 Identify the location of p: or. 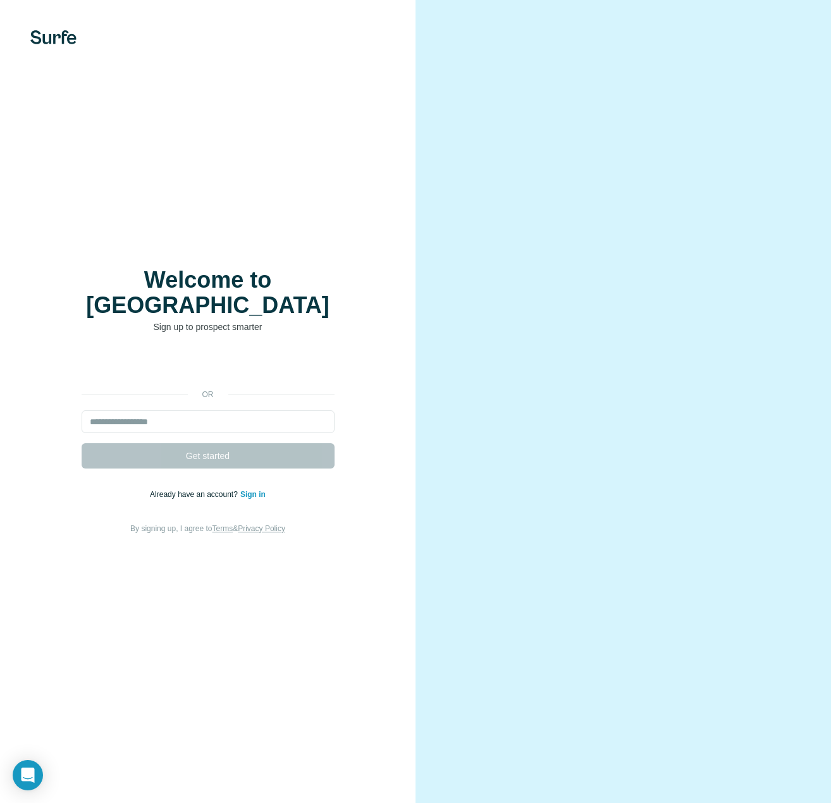
(208, 394).